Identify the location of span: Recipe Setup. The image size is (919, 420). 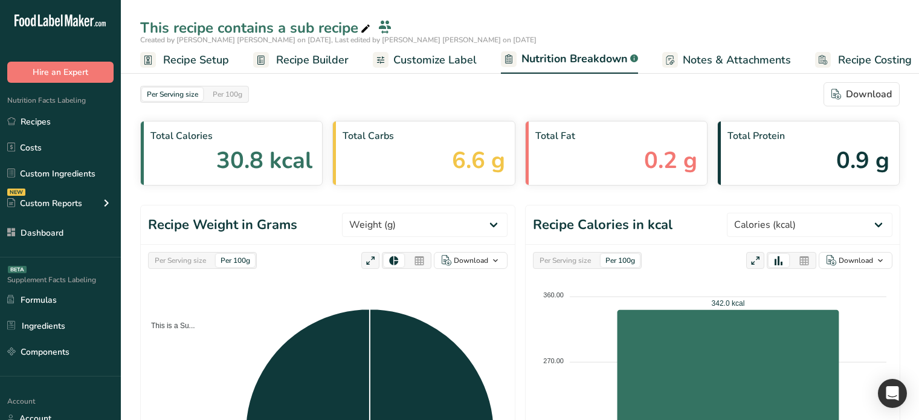
(196, 60).